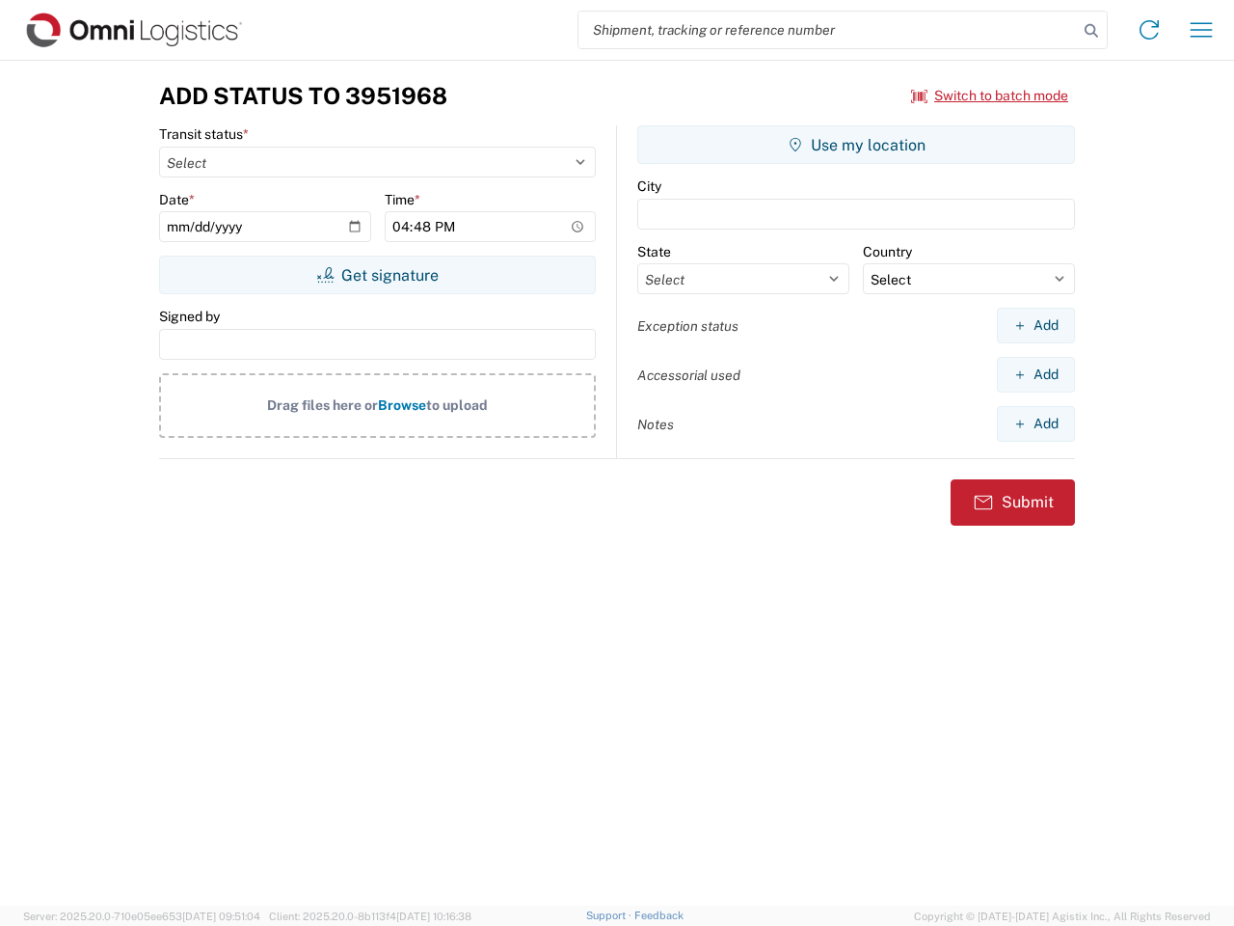  I want to click on span: to upload, so click(457, 405).